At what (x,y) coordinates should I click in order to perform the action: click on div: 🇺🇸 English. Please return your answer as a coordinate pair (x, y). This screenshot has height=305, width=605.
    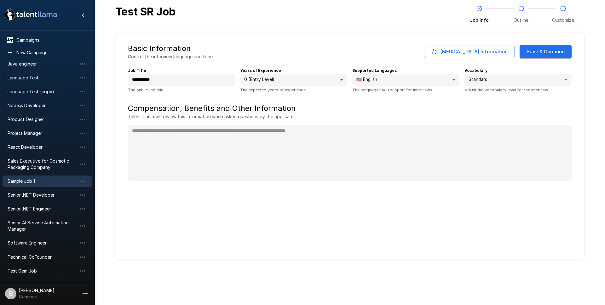
    Looking at the image, I should click on (406, 80).